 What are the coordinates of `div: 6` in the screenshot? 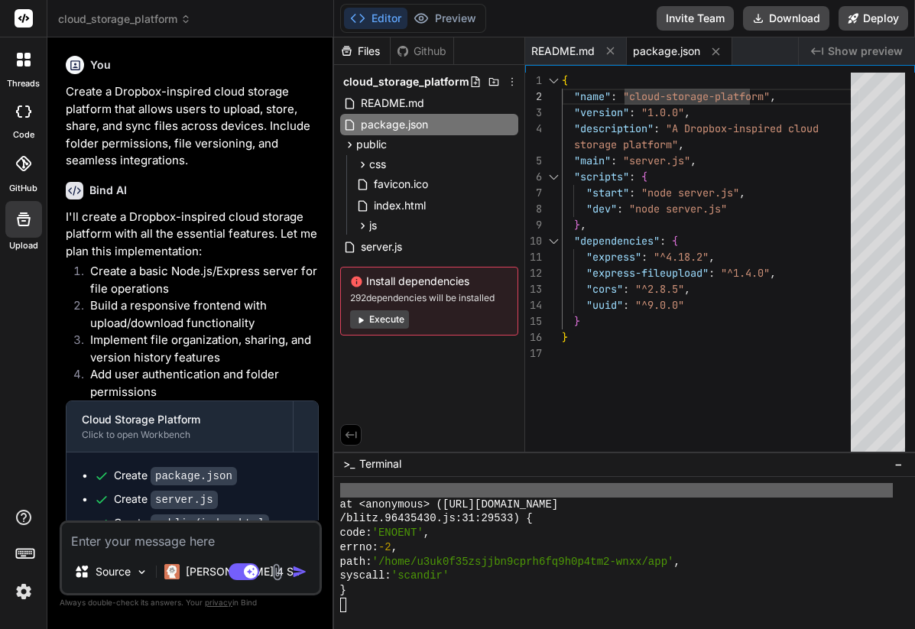 It's located at (533, 177).